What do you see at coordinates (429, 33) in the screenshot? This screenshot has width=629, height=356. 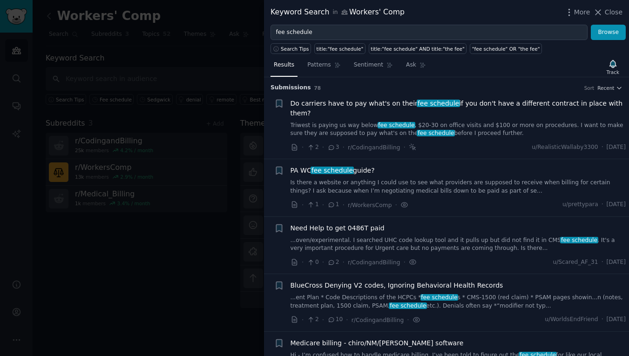 I see `input: Try a keyword related to your business` at bounding box center [429, 33].